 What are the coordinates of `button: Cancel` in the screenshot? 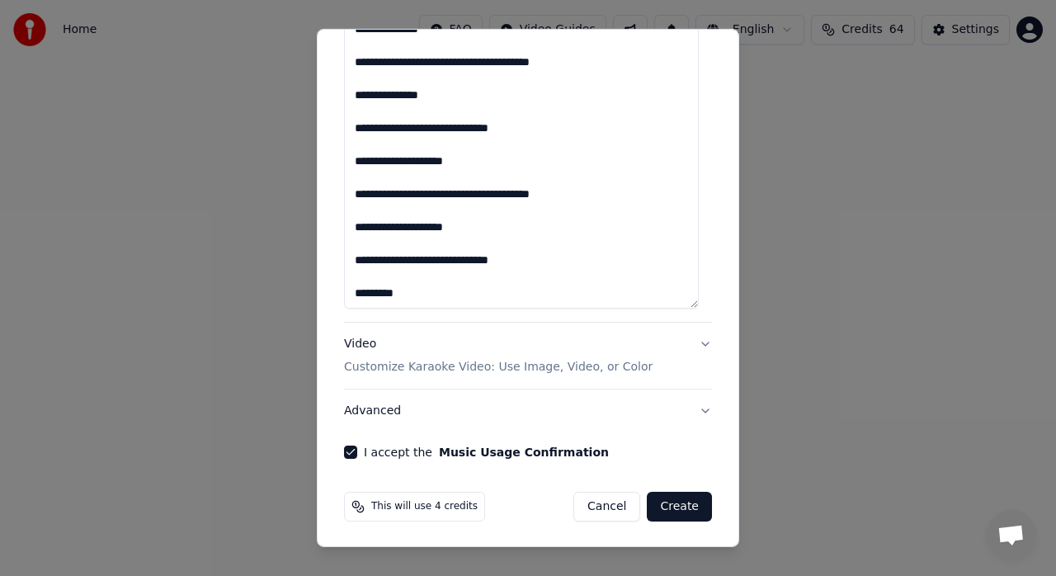 It's located at (607, 507).